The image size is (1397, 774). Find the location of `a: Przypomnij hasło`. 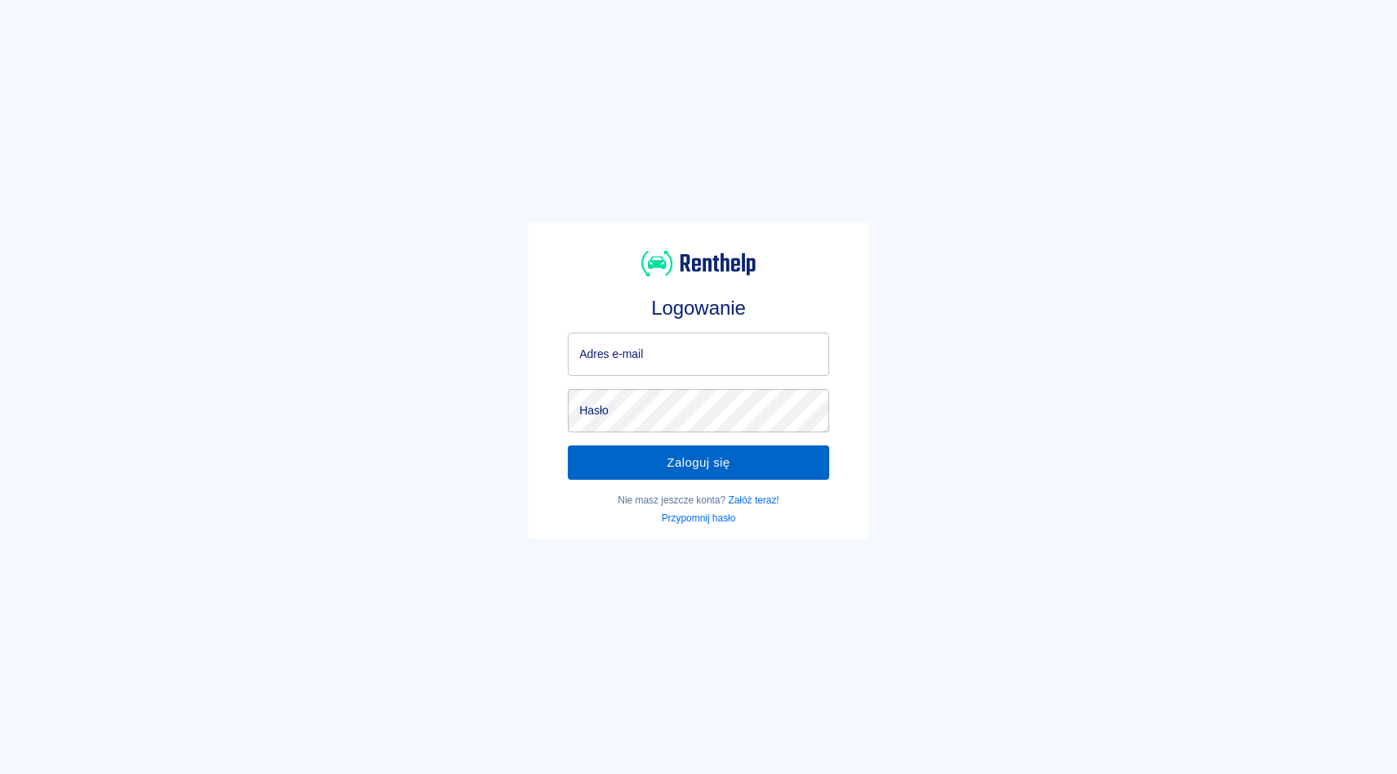

a: Przypomnij hasło is located at coordinates (699, 518).